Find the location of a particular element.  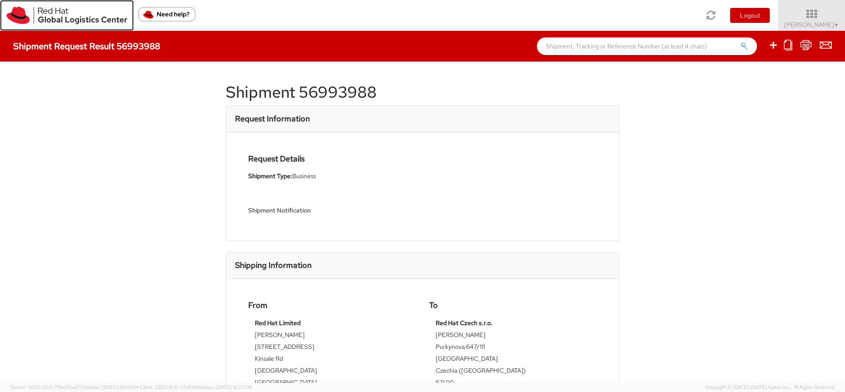

h4: To is located at coordinates (513, 305).